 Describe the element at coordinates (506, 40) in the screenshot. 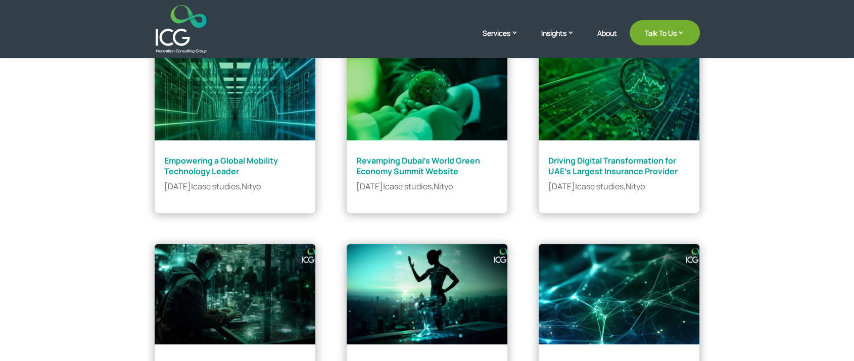

I see `a: Services` at that location.